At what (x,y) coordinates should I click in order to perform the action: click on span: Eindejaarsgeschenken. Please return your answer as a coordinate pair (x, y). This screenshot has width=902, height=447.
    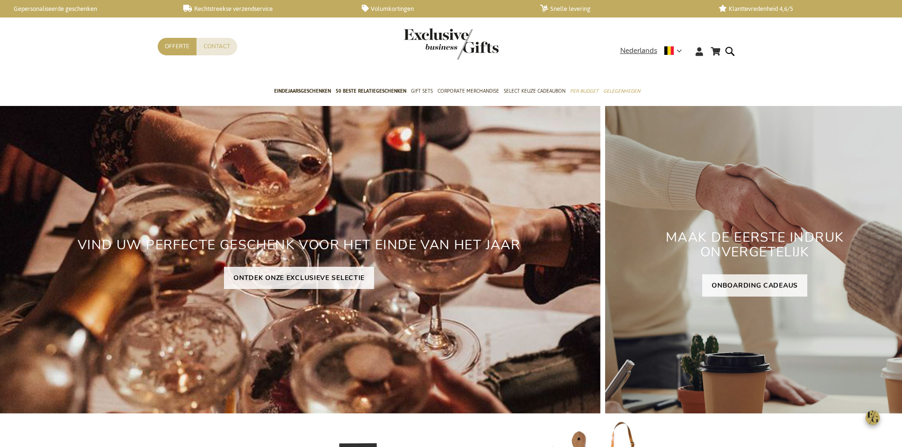
    Looking at the image, I should click on (302, 91).